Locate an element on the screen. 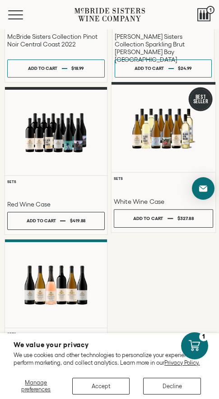  p: We use cookies and other technologies to personalize your experience, perform marketing, and coll... is located at coordinates (109, 359).